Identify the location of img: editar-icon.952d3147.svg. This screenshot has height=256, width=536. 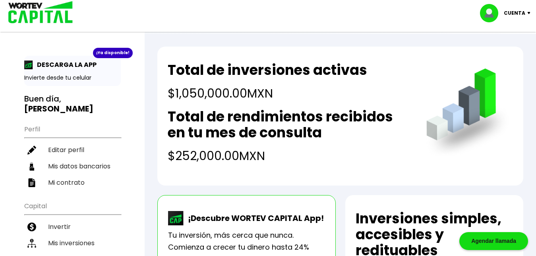
(32, 150).